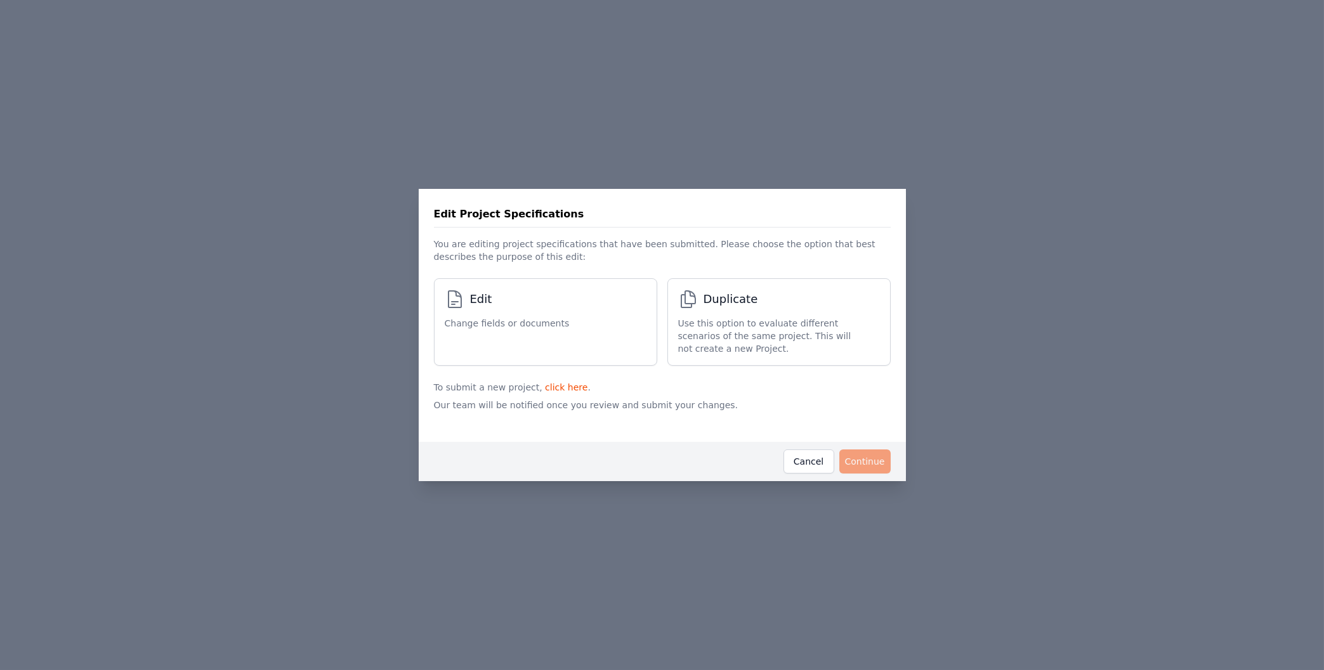 Image resolution: width=1324 pixels, height=670 pixels. I want to click on p: Our team will be notified once you review and submit your changes., so click(662, 413).